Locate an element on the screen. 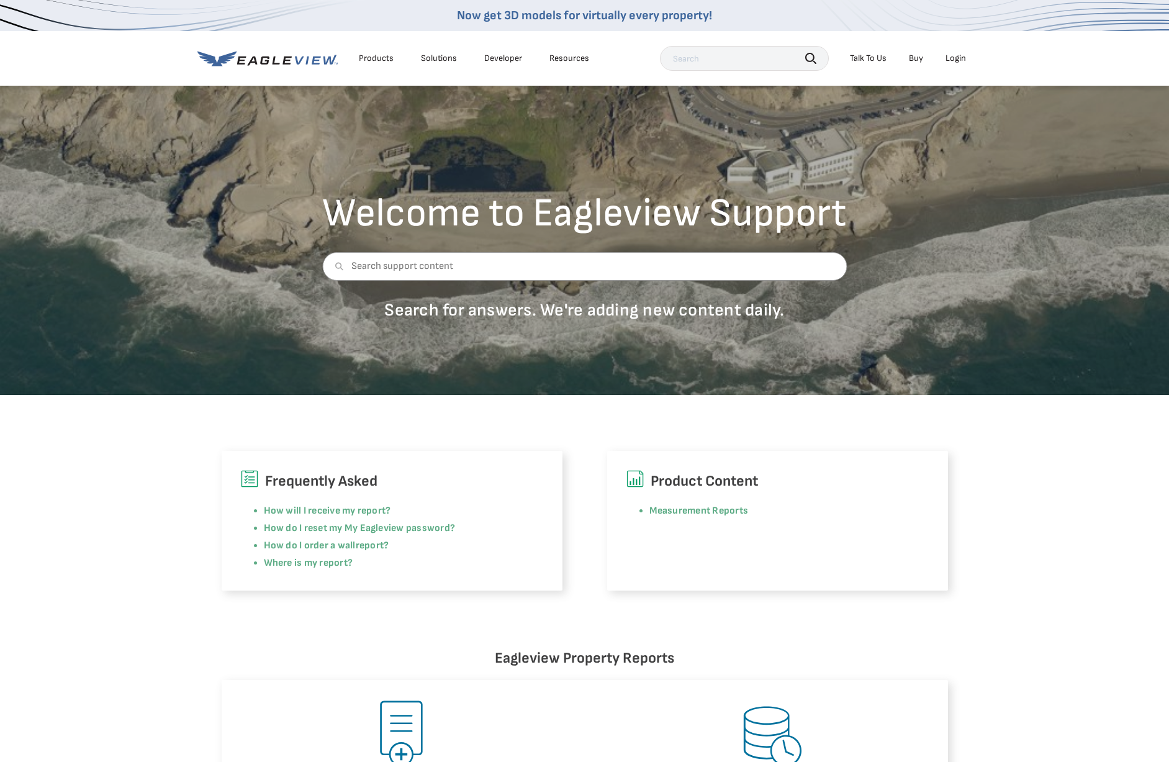 The width and height of the screenshot is (1169, 762). div: Products is located at coordinates (376, 58).